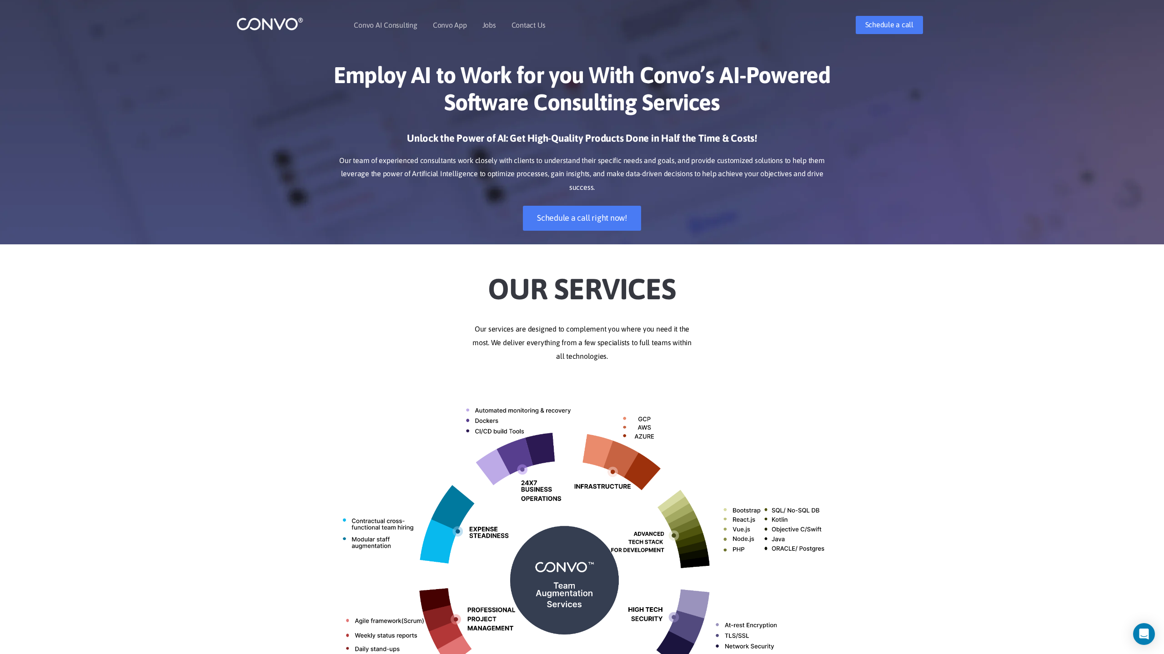 Image resolution: width=1164 pixels, height=654 pixels. Describe the element at coordinates (1144, 634) in the screenshot. I see `div: Open Intercom Messenger` at that location.